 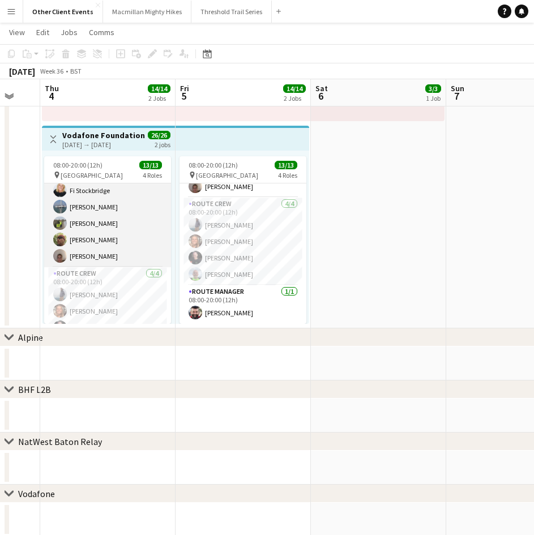 What do you see at coordinates (51, 96) in the screenshot?
I see `span: 4` at bounding box center [51, 96].